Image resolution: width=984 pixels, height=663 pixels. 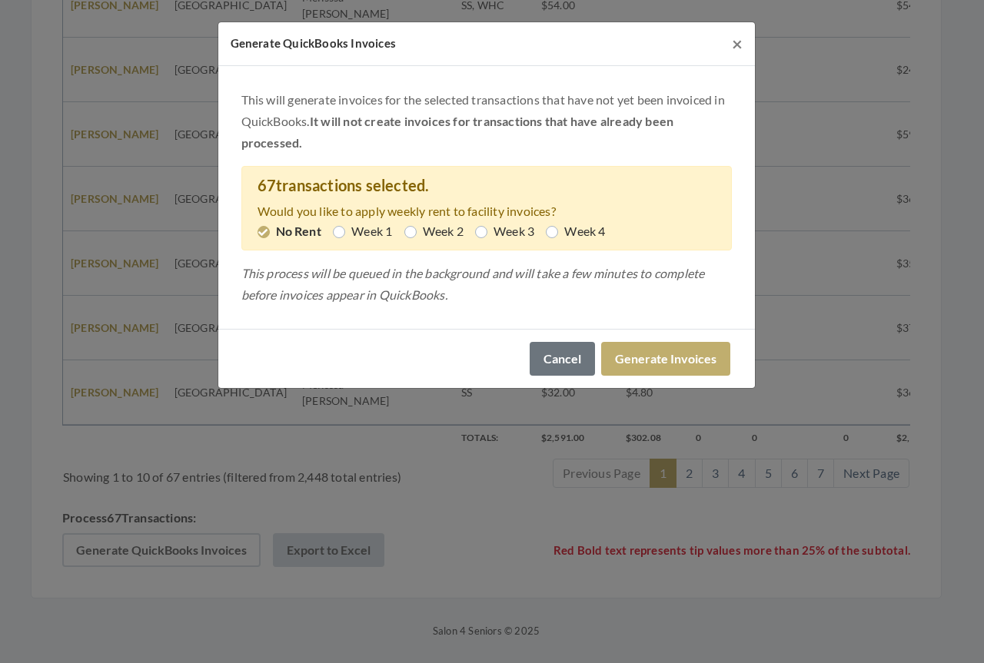 I want to click on button: Close, so click(x=737, y=44).